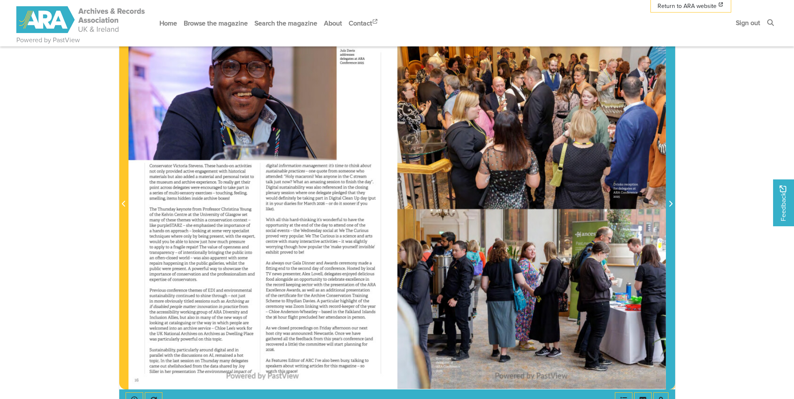 Image resolution: width=794 pixels, height=399 pixels. I want to click on a: Would you like to provide feedback?, so click(784, 203).